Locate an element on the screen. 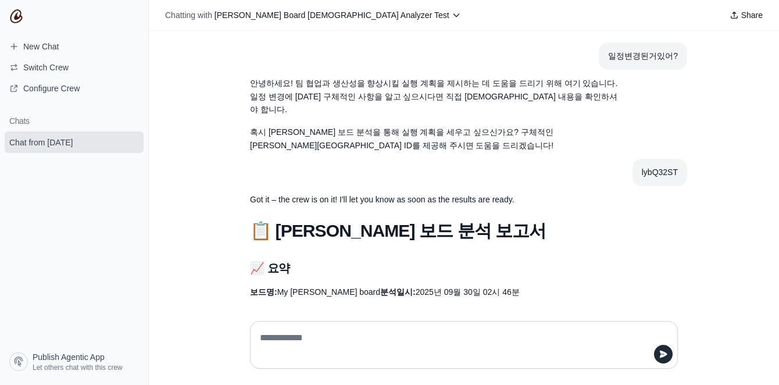 Image resolution: width=779 pixels, height=385 pixels. button: Switch Crew is located at coordinates (74, 67).